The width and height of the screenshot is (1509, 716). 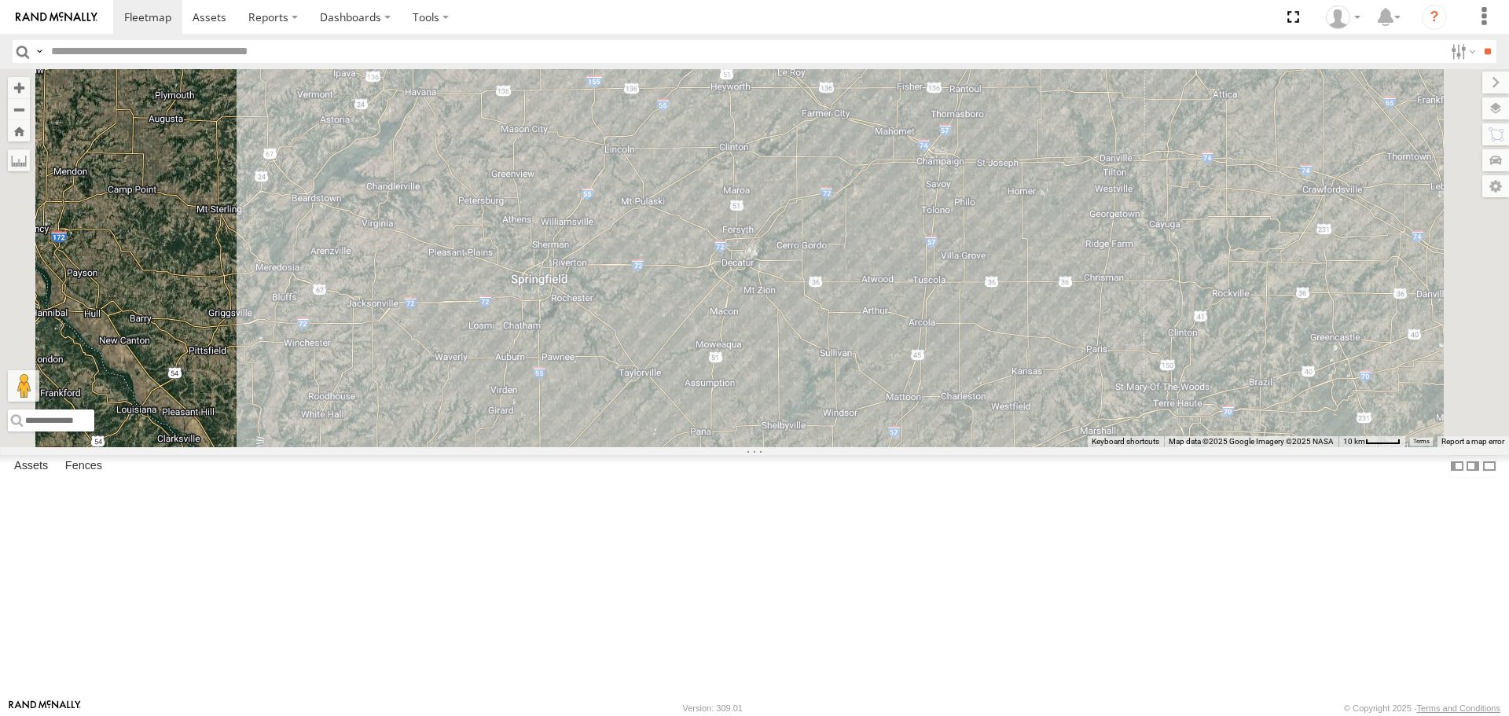 What do you see at coordinates (1457, 466) in the screenshot?
I see `label: Dock Summary Table to the Left` at bounding box center [1457, 466].